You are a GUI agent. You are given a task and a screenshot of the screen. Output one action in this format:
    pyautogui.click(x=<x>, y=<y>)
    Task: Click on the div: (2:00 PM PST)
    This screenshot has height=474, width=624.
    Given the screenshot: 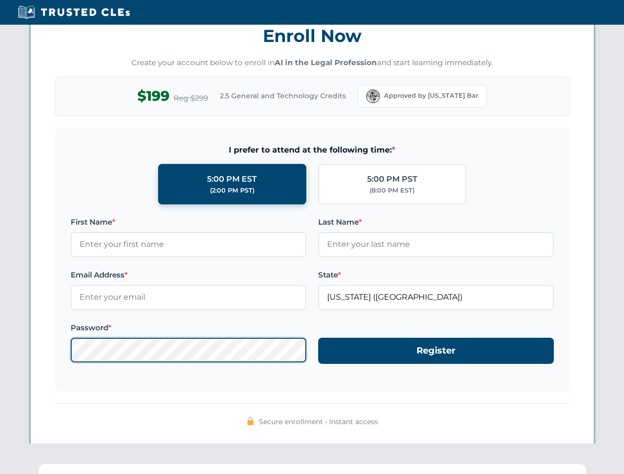 What is the action you would take?
    pyautogui.click(x=232, y=191)
    